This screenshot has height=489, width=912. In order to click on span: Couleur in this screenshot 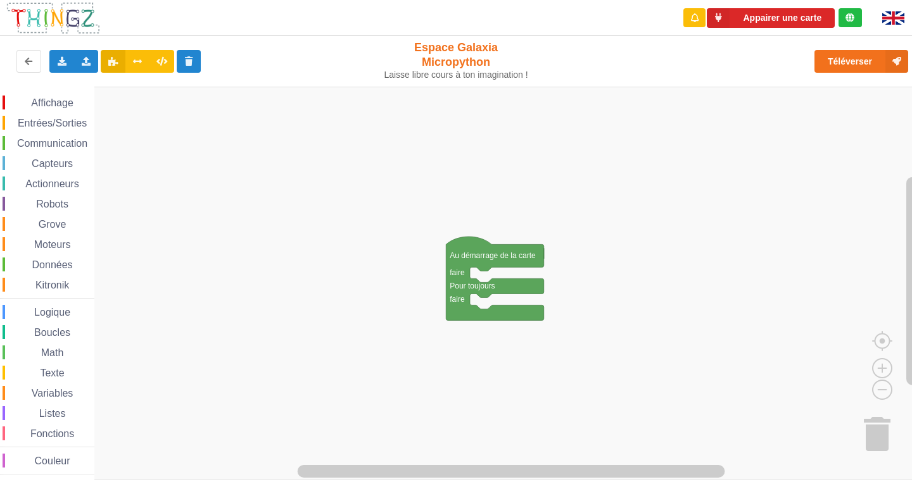, I will do `click(53, 461)`.